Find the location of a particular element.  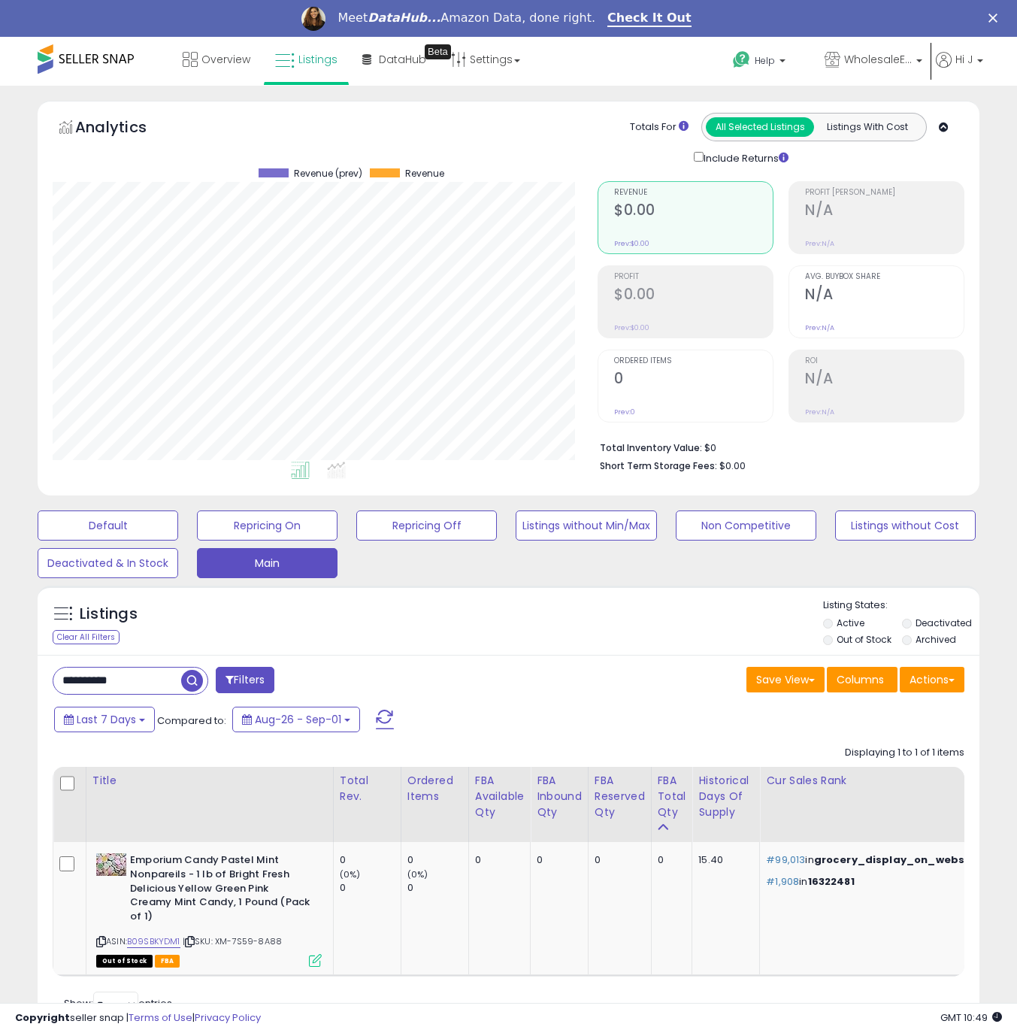

div: Title is located at coordinates (210, 781).